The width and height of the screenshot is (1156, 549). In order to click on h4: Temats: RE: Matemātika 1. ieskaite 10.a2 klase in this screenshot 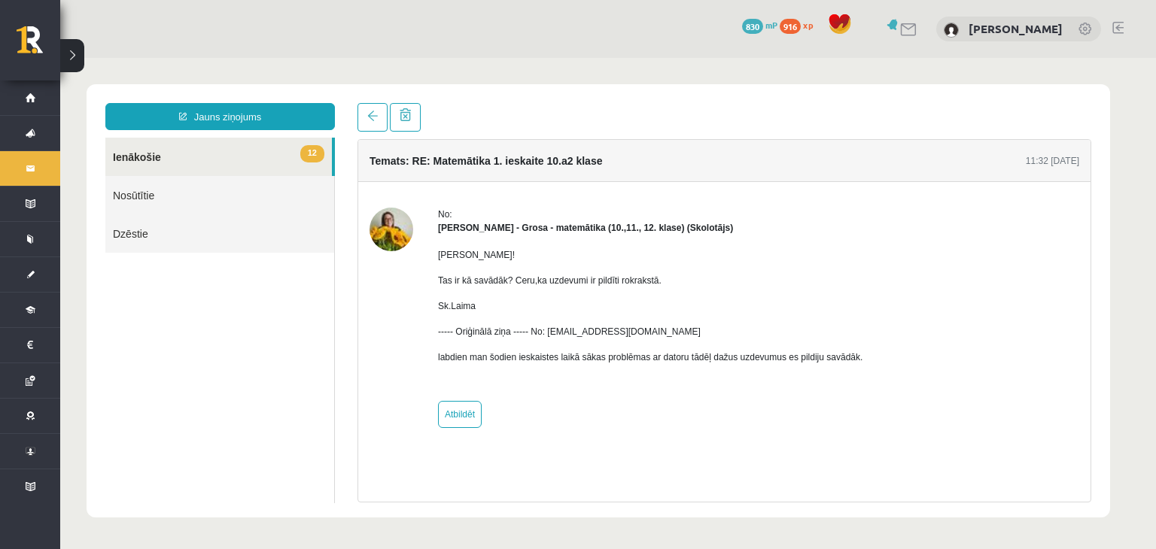, I will do `click(425, 103)`.